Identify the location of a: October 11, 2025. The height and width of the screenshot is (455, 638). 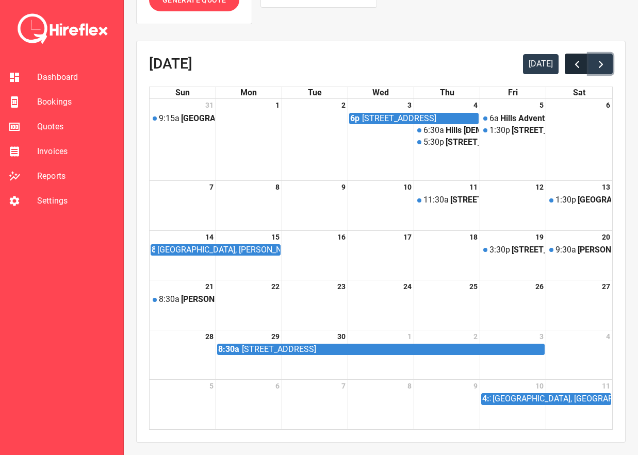
(606, 386).